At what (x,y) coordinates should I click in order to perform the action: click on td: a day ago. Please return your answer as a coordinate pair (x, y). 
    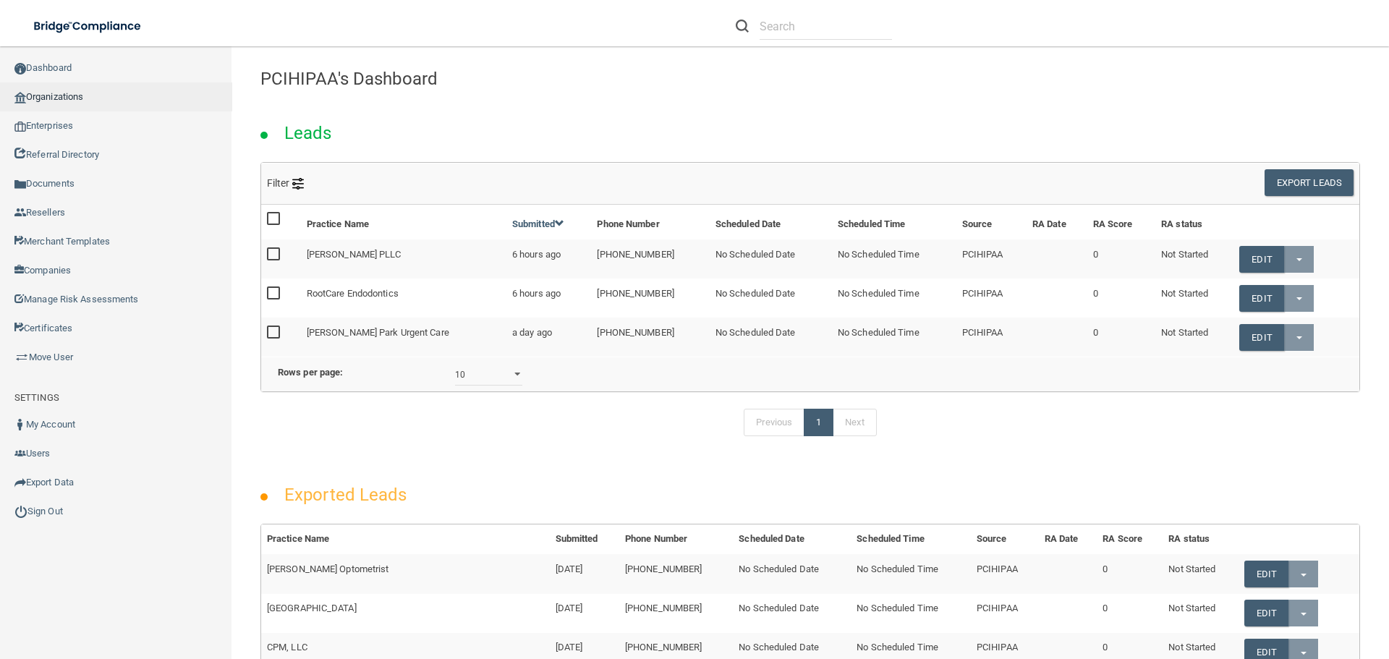
    Looking at the image, I should click on (548, 336).